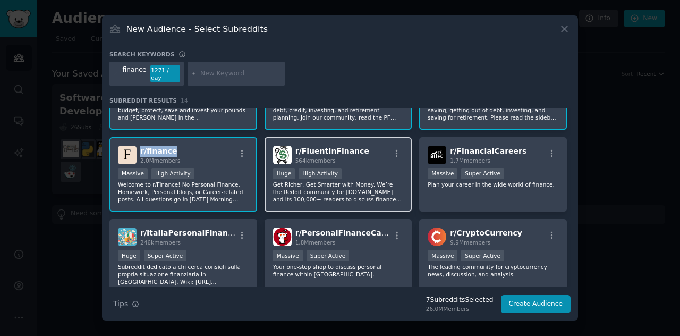 This screenshot has width=680, height=336. I want to click on p: The leading community for cryptocurrency news, discussion, and analysis., so click(493, 270).